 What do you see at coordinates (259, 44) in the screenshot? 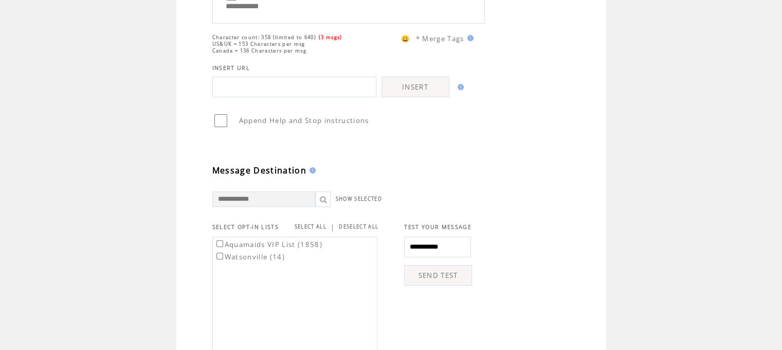
I see `span: US&UK = 153 Characters per msg` at bounding box center [259, 44].